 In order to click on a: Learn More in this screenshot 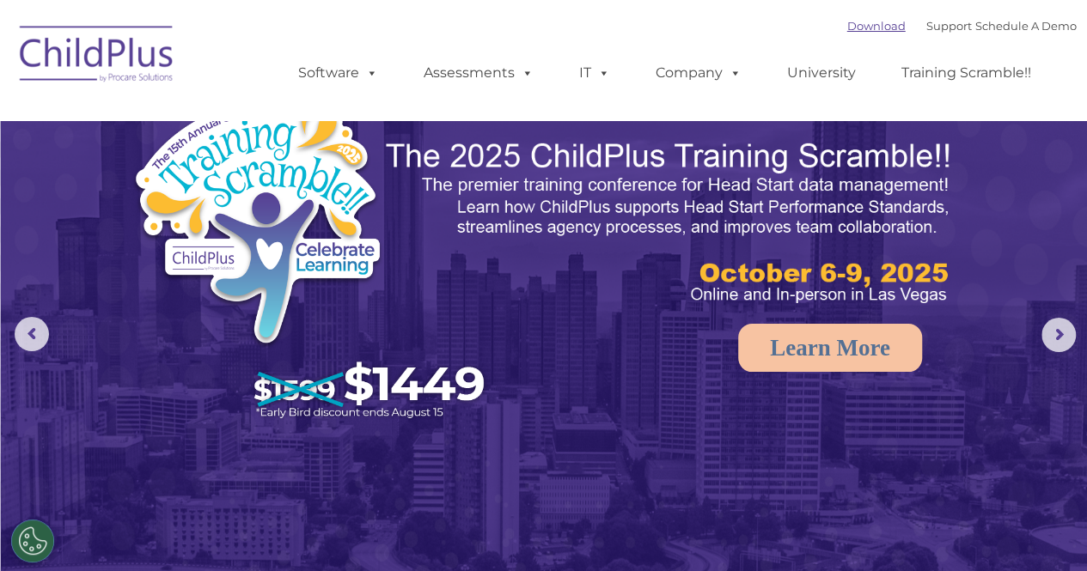, I will do `click(830, 348)`.